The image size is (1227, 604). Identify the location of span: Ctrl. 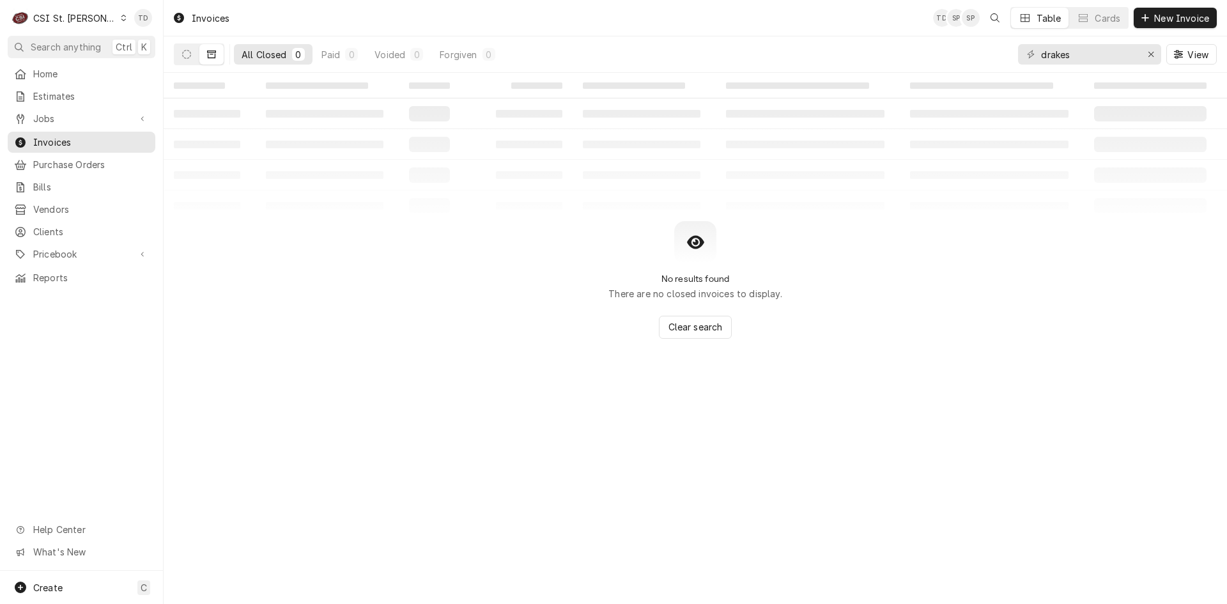
(124, 47).